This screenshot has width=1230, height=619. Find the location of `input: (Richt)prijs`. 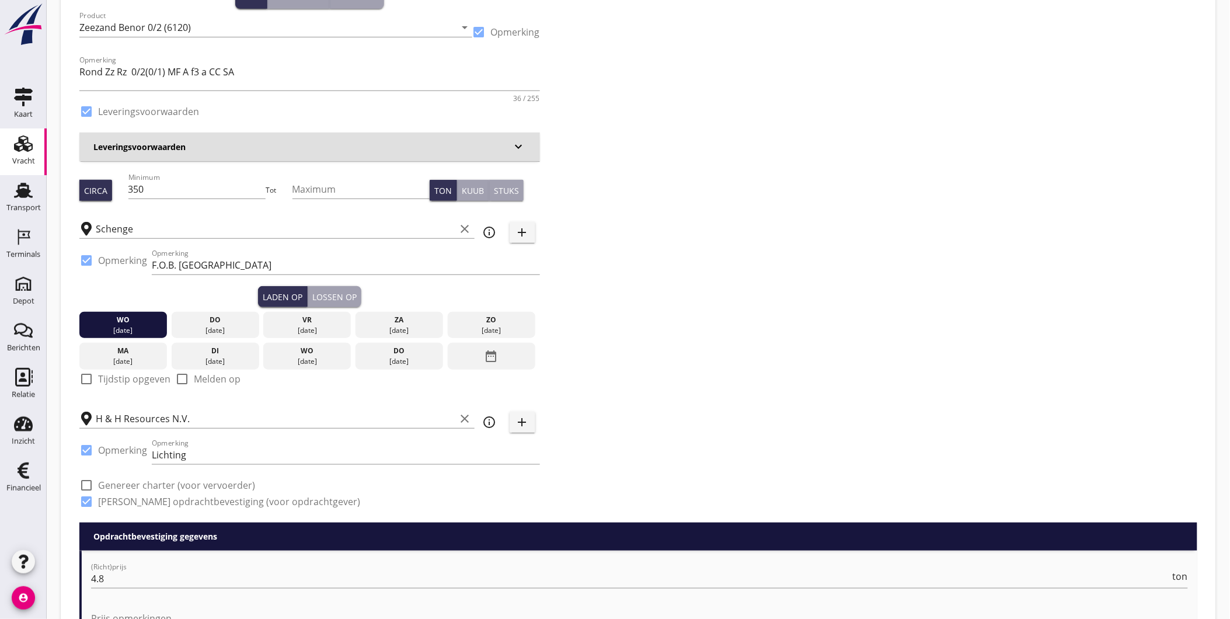

input: (Richt)prijs is located at coordinates (631, 579).